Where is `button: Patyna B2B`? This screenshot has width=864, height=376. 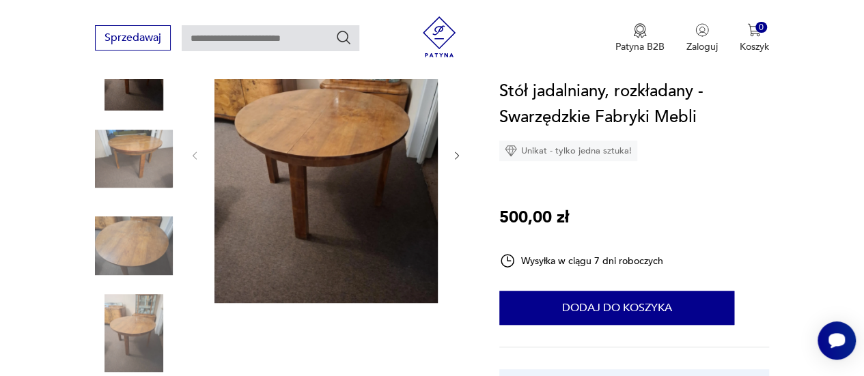
button: Patyna B2B is located at coordinates (640, 38).